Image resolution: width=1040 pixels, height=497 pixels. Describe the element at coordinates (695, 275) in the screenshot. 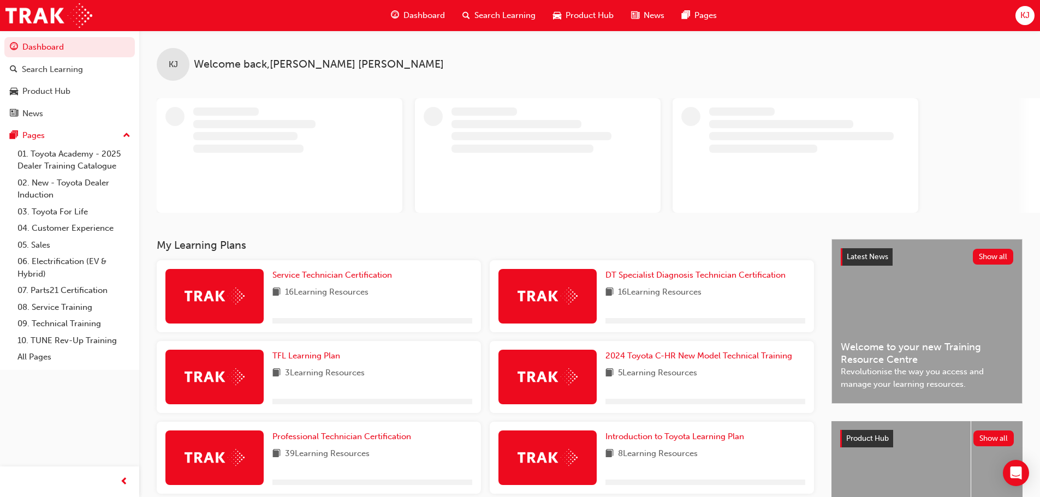

I see `span: DT Specialist Diagnosis Technician Certification` at that location.